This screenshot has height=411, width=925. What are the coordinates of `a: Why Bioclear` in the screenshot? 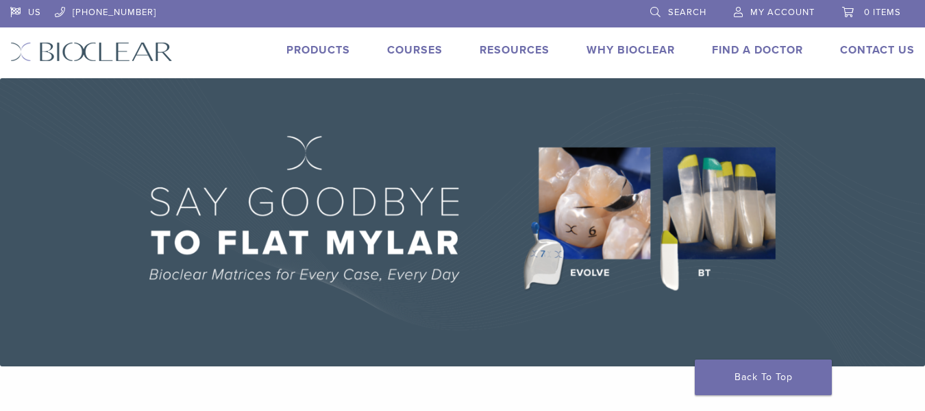 It's located at (631, 50).